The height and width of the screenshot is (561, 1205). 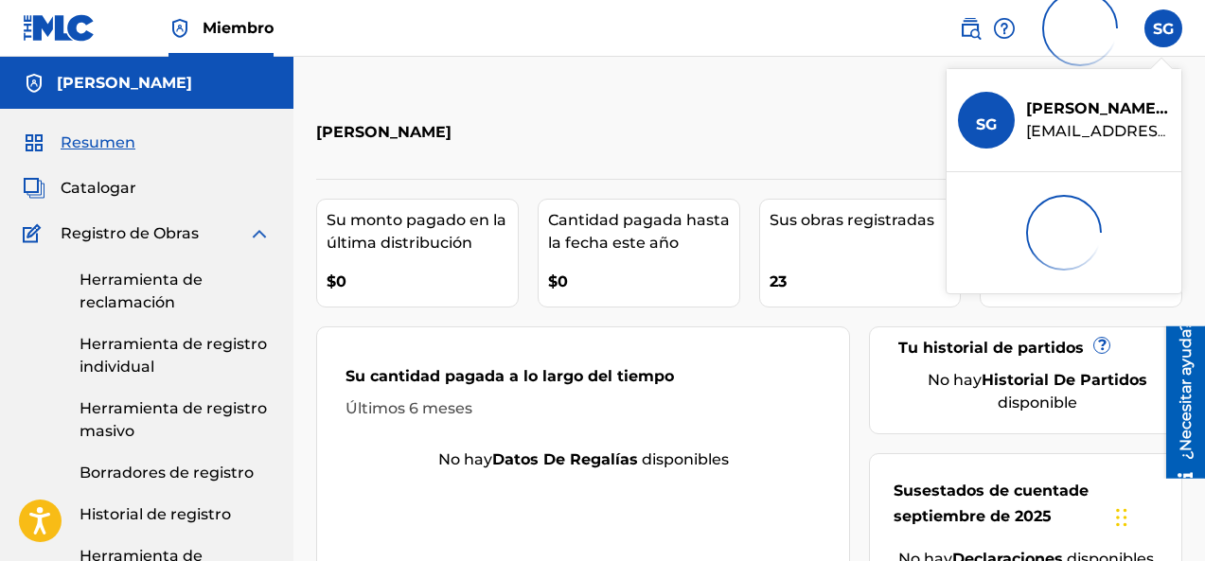 I want to click on img: Resumen, so click(x=34, y=143).